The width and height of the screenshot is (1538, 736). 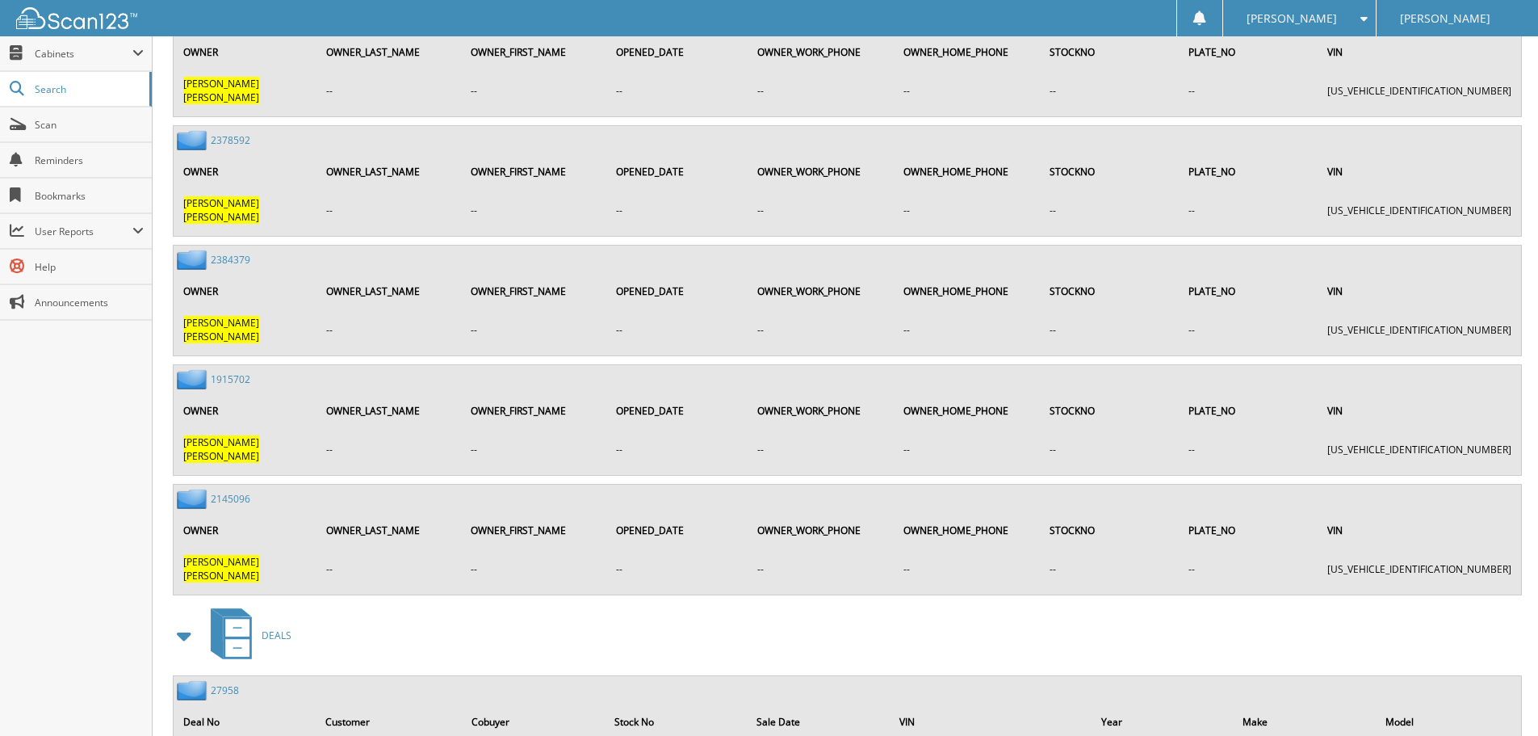 What do you see at coordinates (89, 302) in the screenshot?
I see `span: Announcements` at bounding box center [89, 302].